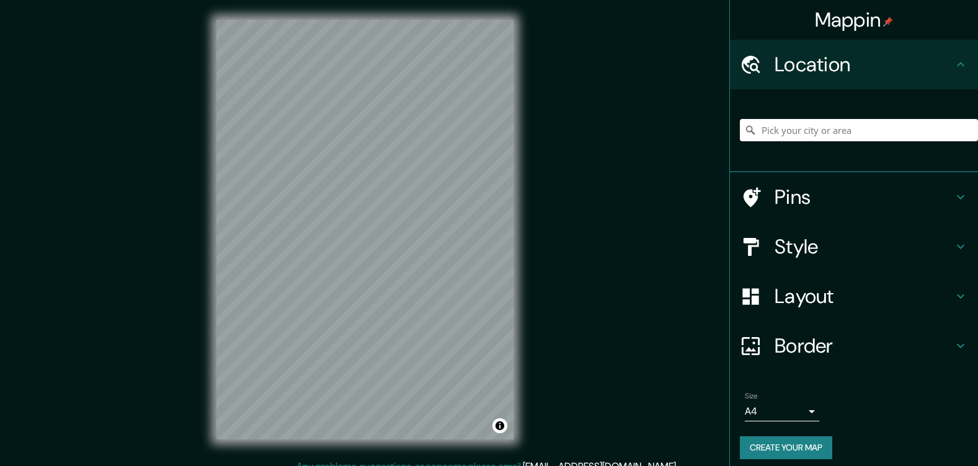 The image size is (978, 466). Describe the element at coordinates (864, 247) in the screenshot. I see `h4: Style` at that location.